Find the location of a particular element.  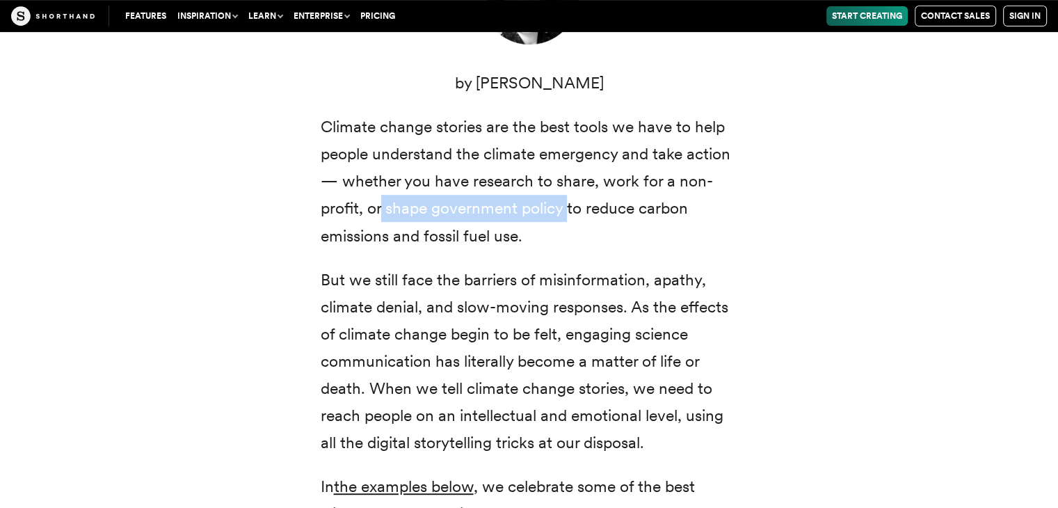

img: The Craft is located at coordinates (53, 16).